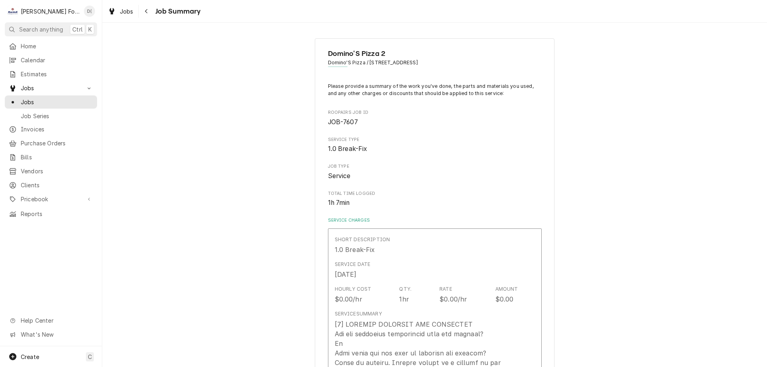 The width and height of the screenshot is (767, 367). Describe the element at coordinates (51, 46) in the screenshot. I see `a: Home` at that location.